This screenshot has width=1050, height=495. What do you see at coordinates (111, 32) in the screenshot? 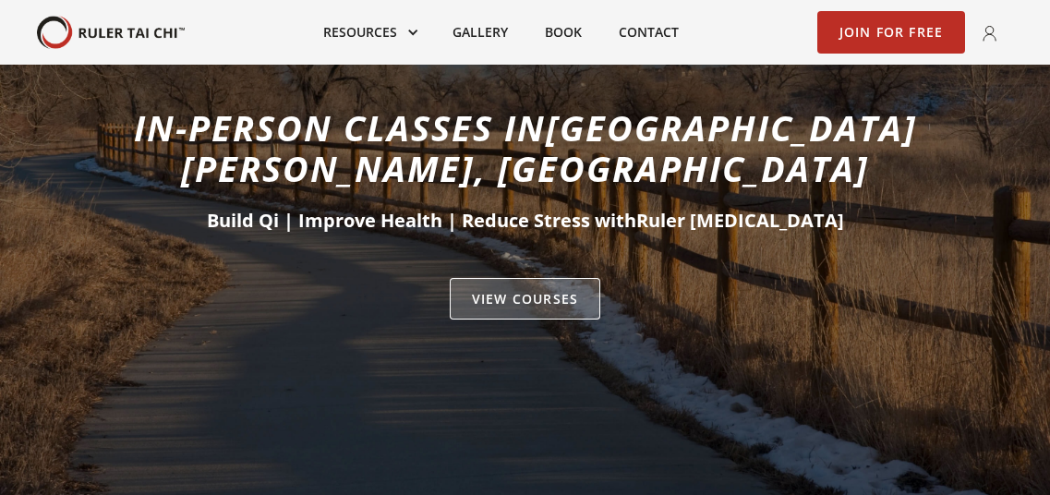
I see `a: home` at bounding box center [111, 32].